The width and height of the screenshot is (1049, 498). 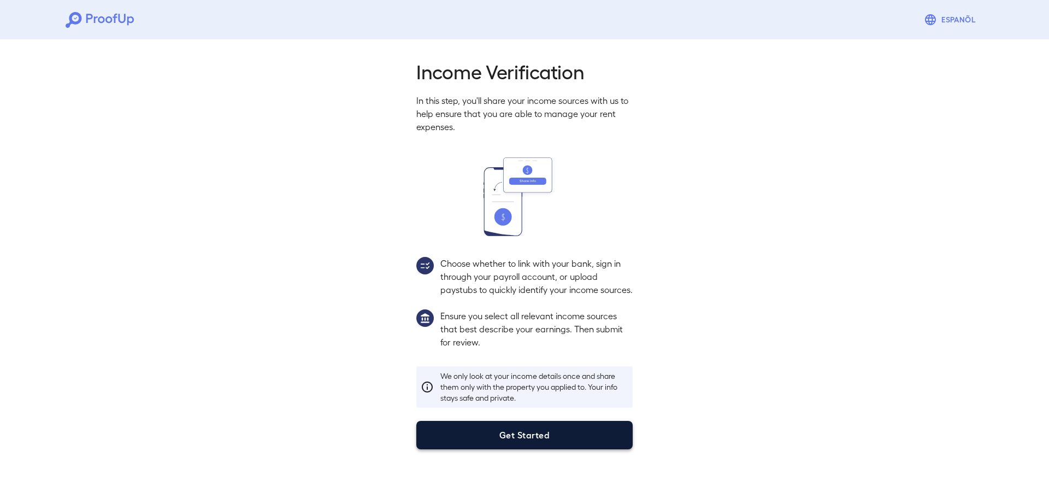 I want to click on p: In this step, you'll share your income sources with us to help ensure that you are able to manage..., so click(x=525, y=114).